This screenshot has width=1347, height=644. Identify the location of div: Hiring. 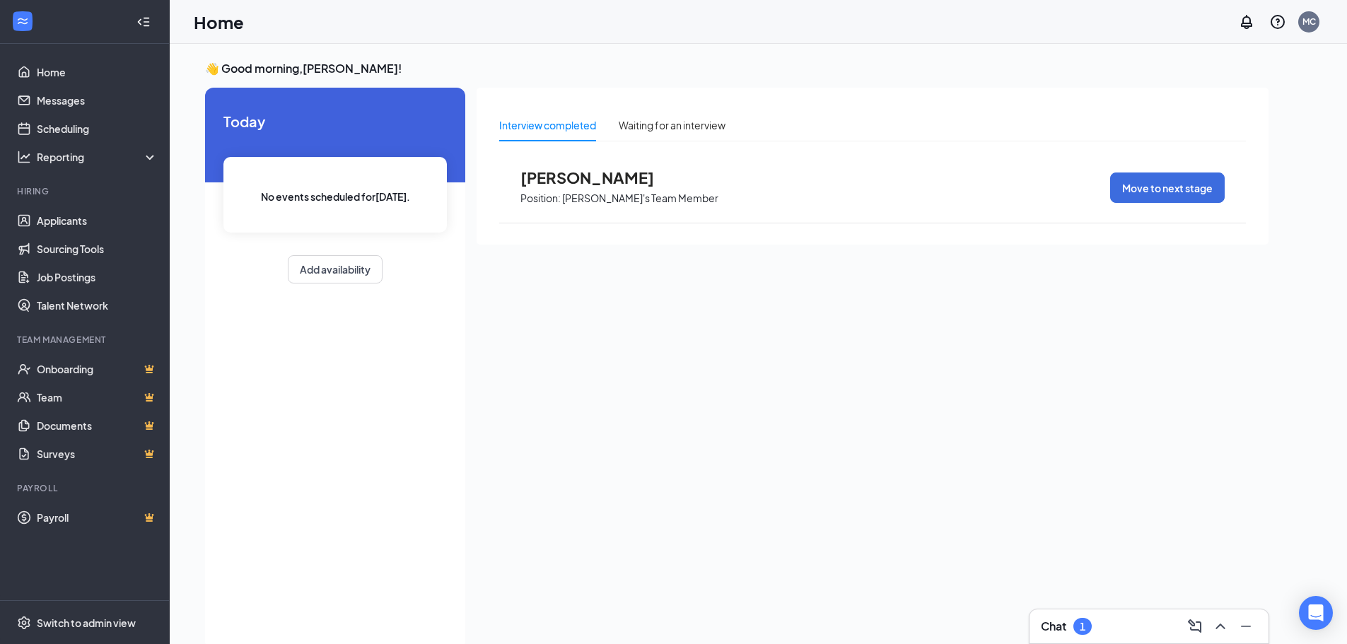
(86, 191).